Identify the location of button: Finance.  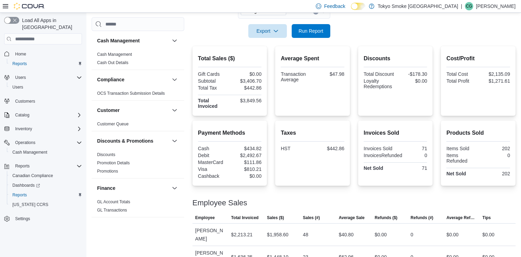
(174, 188).